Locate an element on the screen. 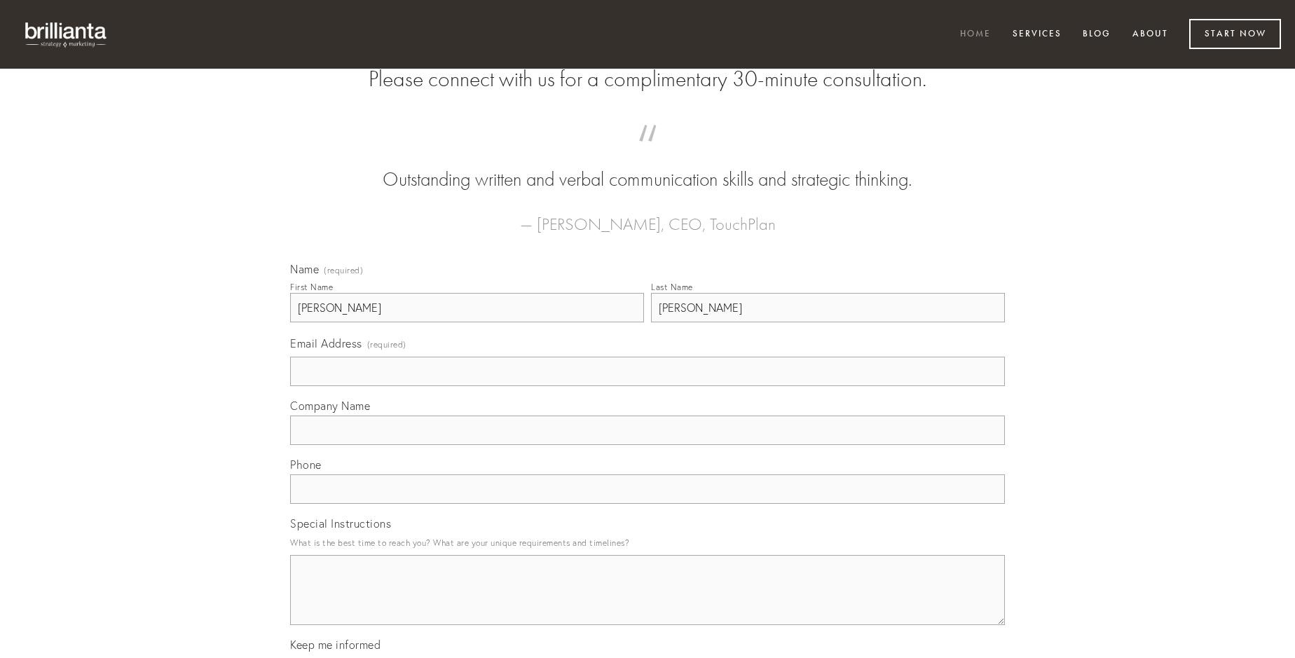 This screenshot has width=1295, height=658. img: brillianta - research, strategy, marketing is located at coordinates (67, 34).